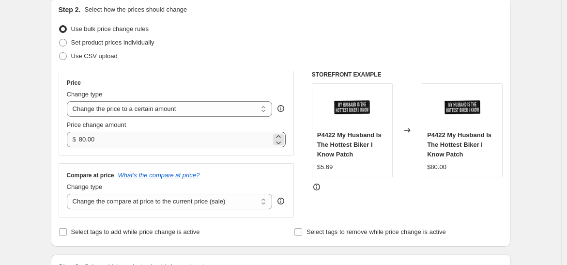 This screenshot has height=265, width=567. Describe the element at coordinates (175, 139) in the screenshot. I see `input: 80.00` at that location.